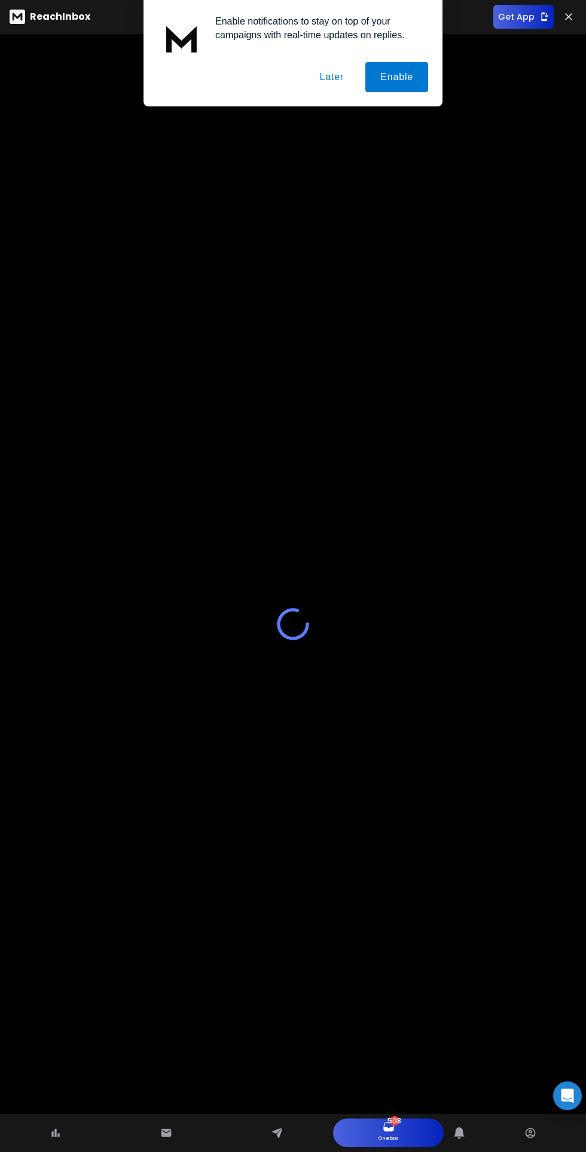 This screenshot has width=586, height=1152. Describe the element at coordinates (567, 1096) in the screenshot. I see `div: Open Intercom Messenger` at that location.